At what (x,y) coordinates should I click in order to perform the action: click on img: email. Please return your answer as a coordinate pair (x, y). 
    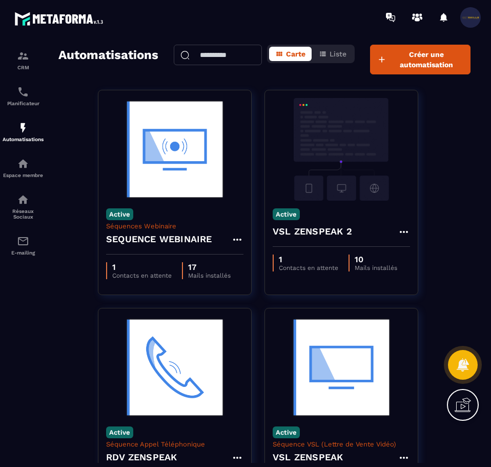
    Looking at the image, I should click on (23, 241).